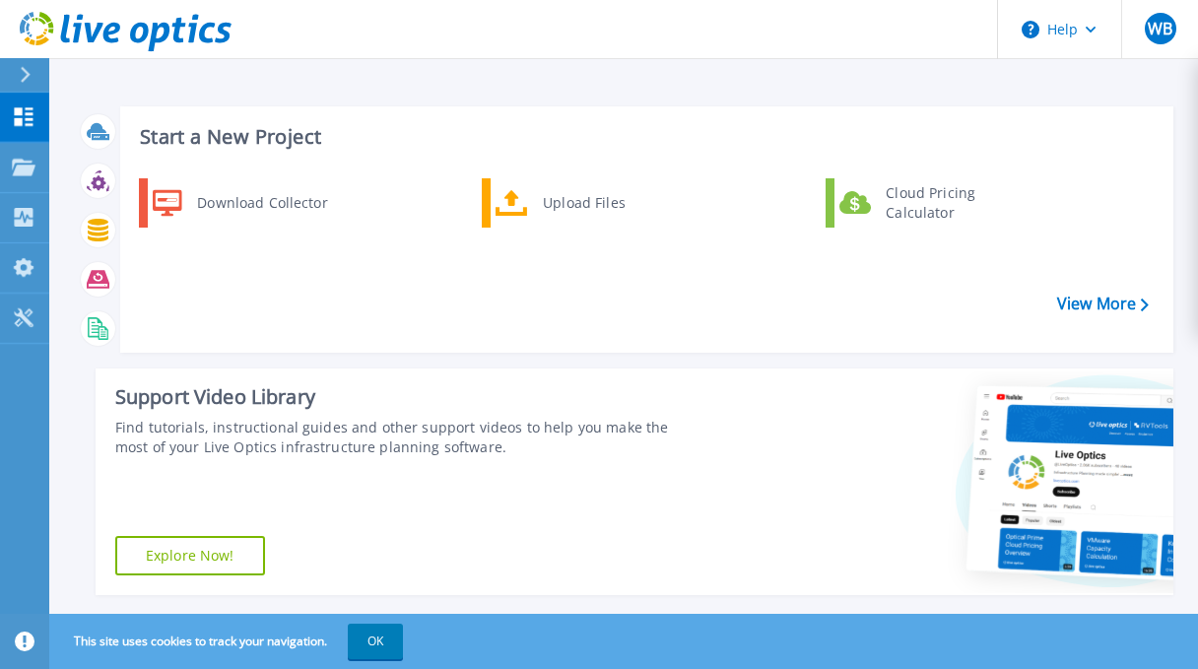  I want to click on div: Support Video Library, so click(395, 397).